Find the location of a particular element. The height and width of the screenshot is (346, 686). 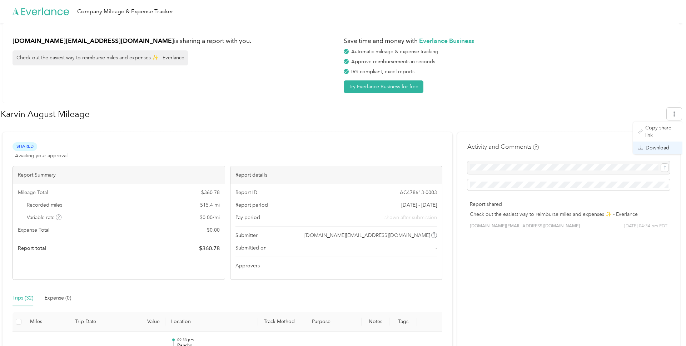

div: Trips (32) is located at coordinates (23, 298).